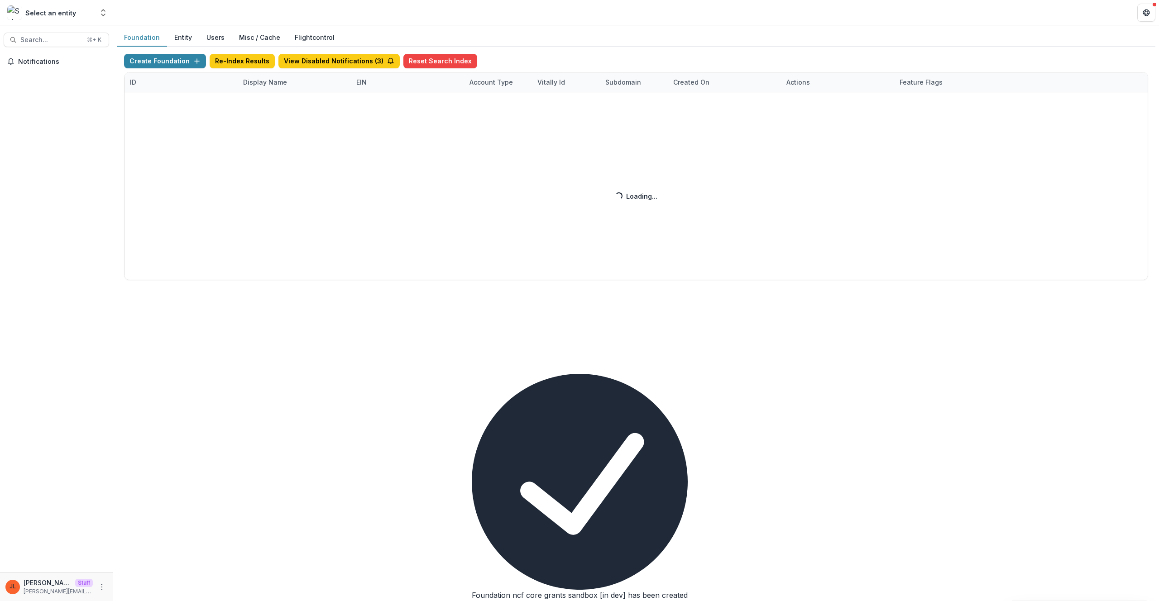 The image size is (1159, 601). I want to click on button: Open entity switcher, so click(103, 13).